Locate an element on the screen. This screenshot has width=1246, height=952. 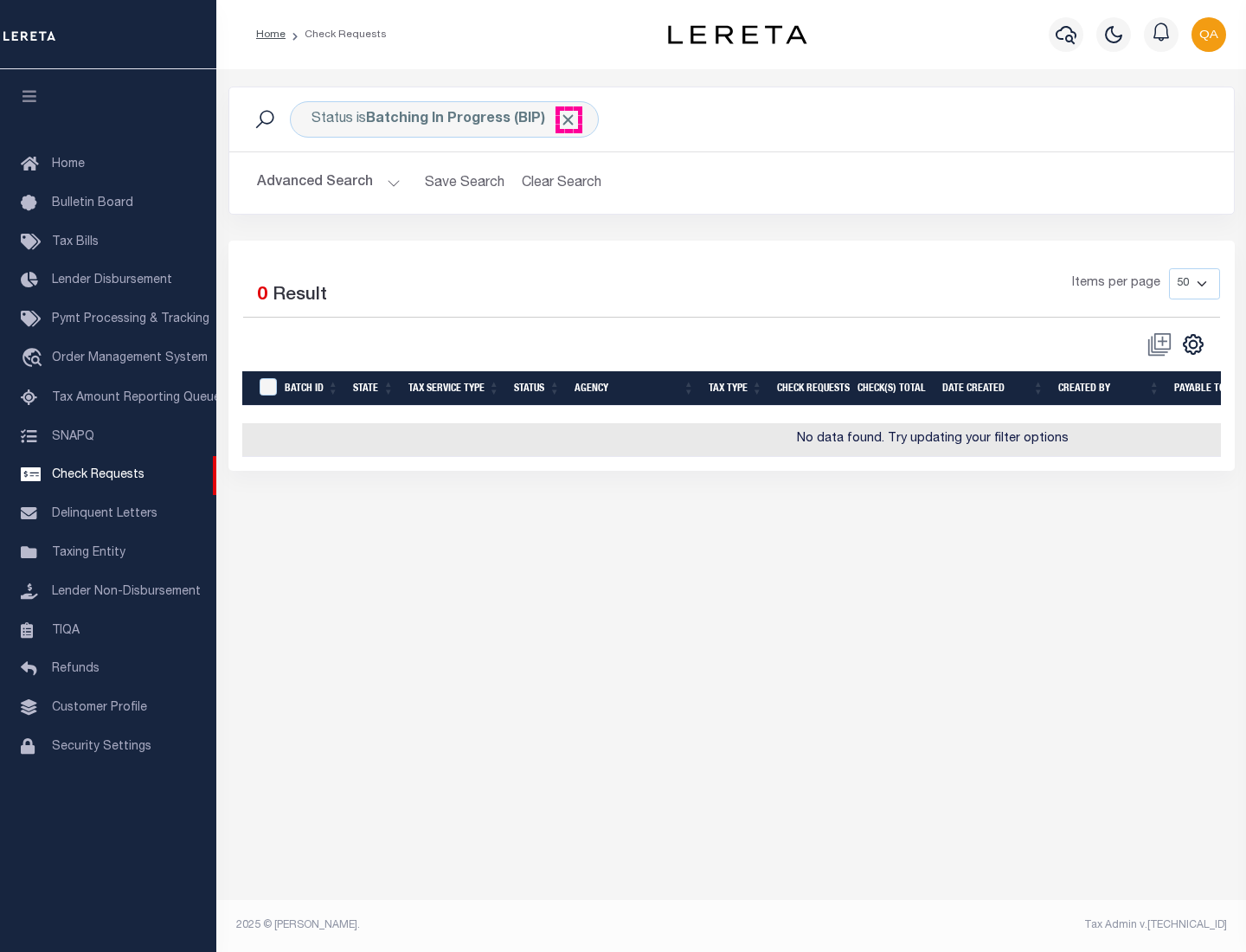
label: Result is located at coordinates (299, 296).